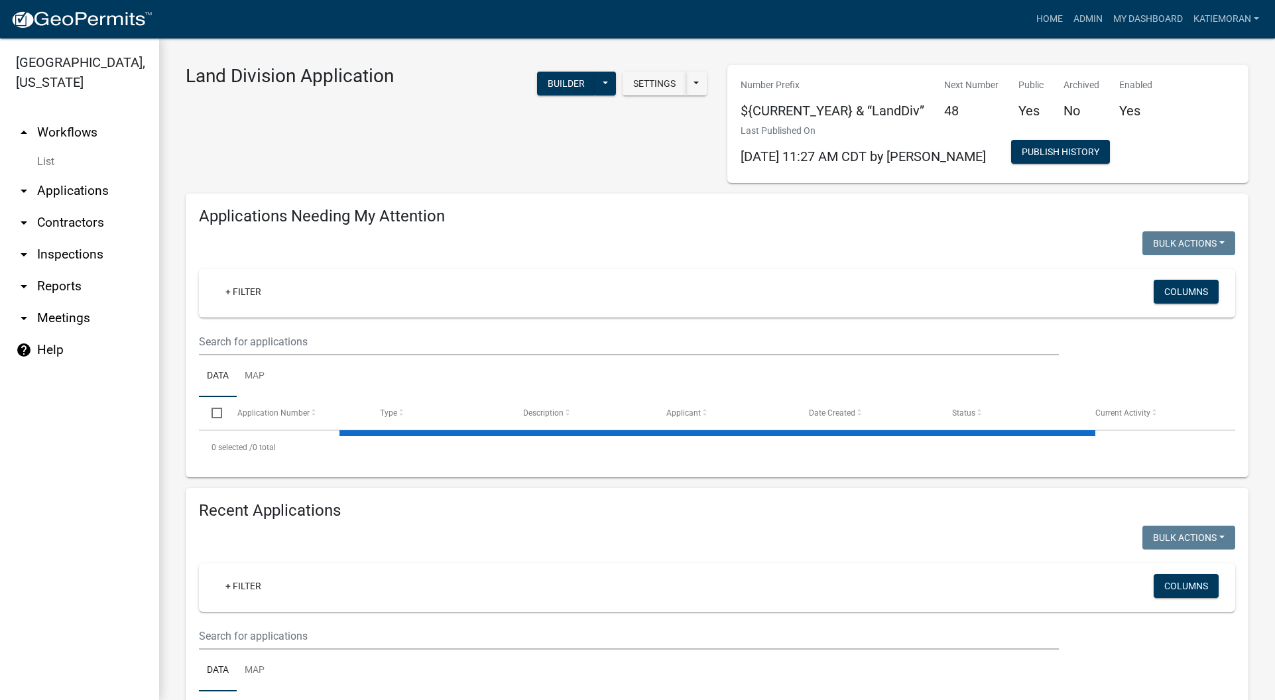 Image resolution: width=1275 pixels, height=700 pixels. I want to click on datatable-header-cell: Current Activity, so click(1153, 413).